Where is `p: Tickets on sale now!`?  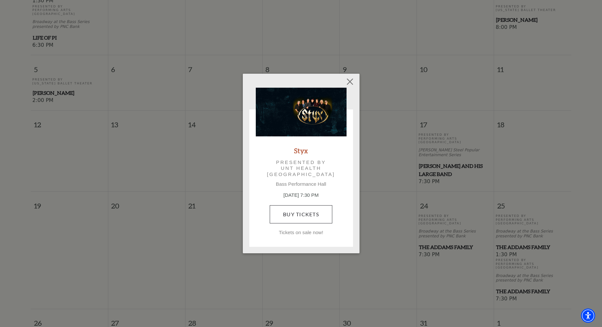
p: Tickets on sale now! is located at coordinates (301, 232).